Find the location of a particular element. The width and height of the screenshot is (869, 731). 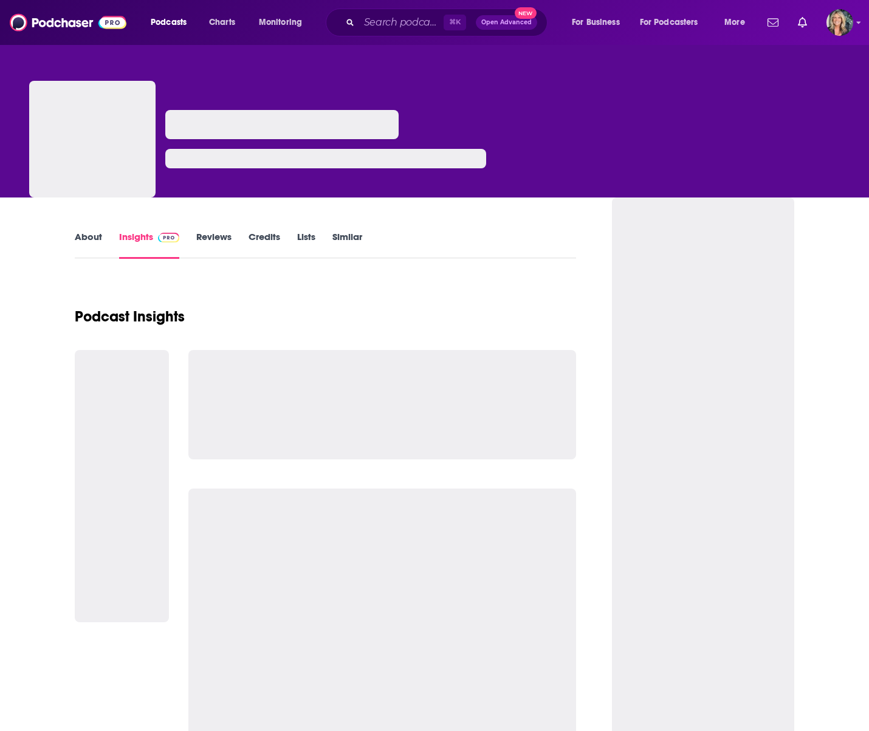

div: Search podcasts, credits, & more... is located at coordinates (448, 22).